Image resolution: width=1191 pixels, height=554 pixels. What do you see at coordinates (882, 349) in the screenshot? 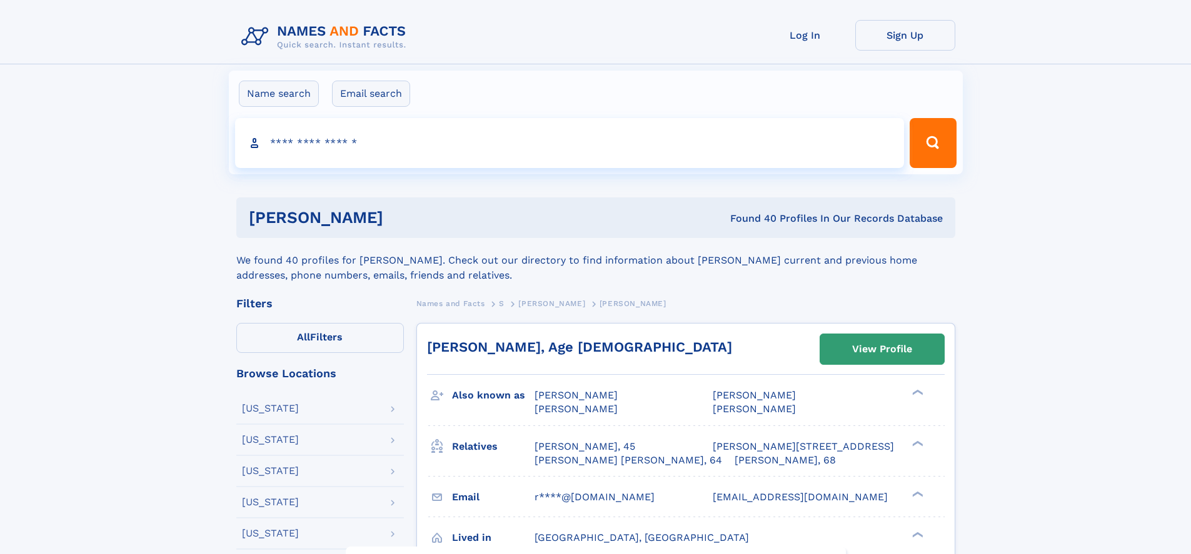
I see `a: View Profile` at bounding box center [882, 349].